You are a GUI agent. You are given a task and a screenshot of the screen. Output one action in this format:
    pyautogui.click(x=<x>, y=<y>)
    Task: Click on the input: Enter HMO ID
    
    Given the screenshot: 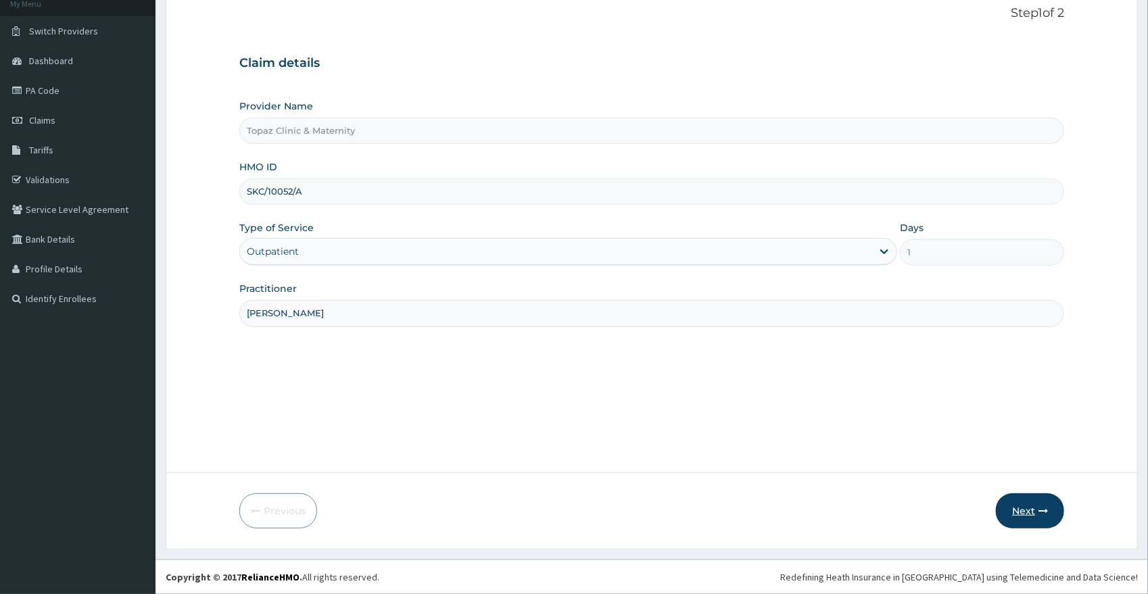 What is the action you would take?
    pyautogui.click(x=652, y=191)
    